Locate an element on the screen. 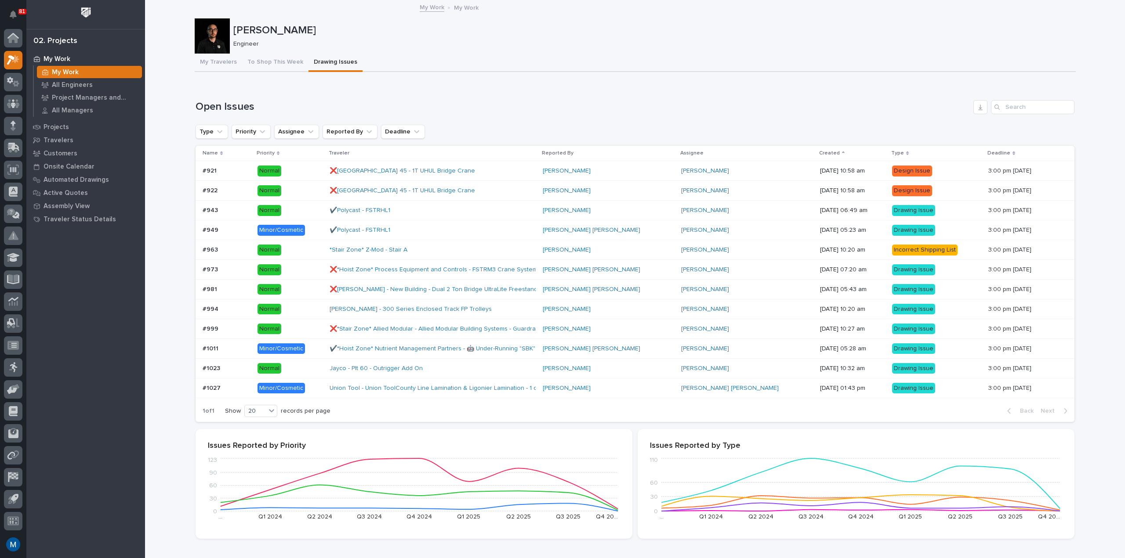 The width and height of the screenshot is (1125, 558). a: All Engineers is located at coordinates (89, 85).